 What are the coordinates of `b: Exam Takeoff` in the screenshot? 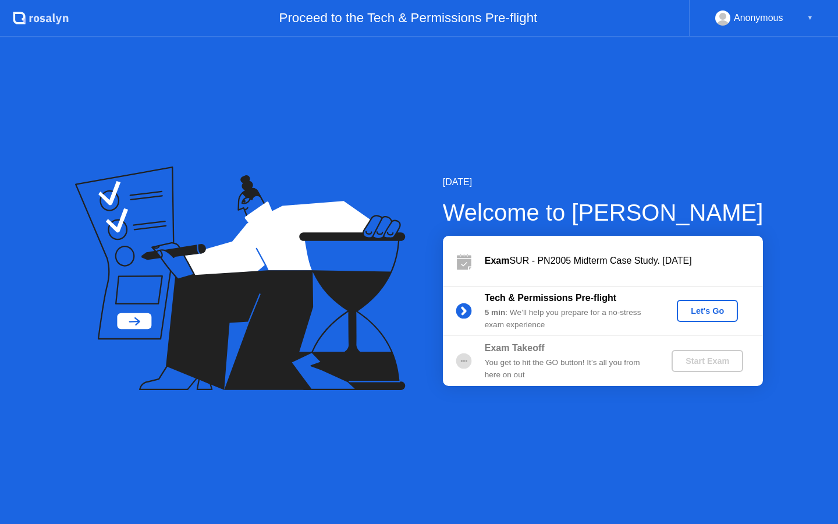 It's located at (515, 347).